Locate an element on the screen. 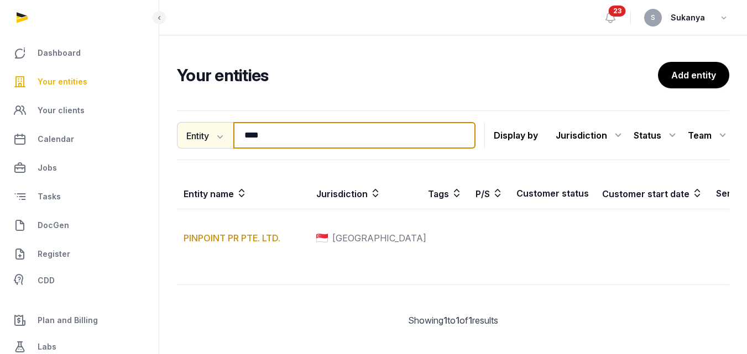 This screenshot has height=354, width=747. span: Your clients is located at coordinates (61, 111).